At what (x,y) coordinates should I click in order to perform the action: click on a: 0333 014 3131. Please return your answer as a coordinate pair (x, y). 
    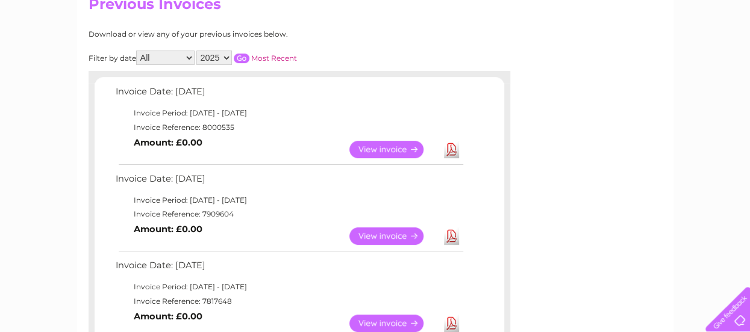
    Looking at the image, I should click on (564, 13).